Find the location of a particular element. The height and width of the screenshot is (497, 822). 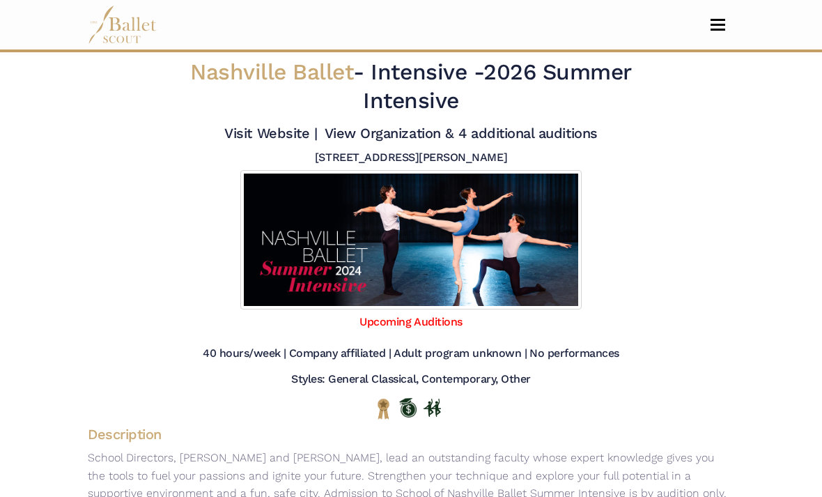

a: View Organization & 4 additional auditions is located at coordinates (461, 133).